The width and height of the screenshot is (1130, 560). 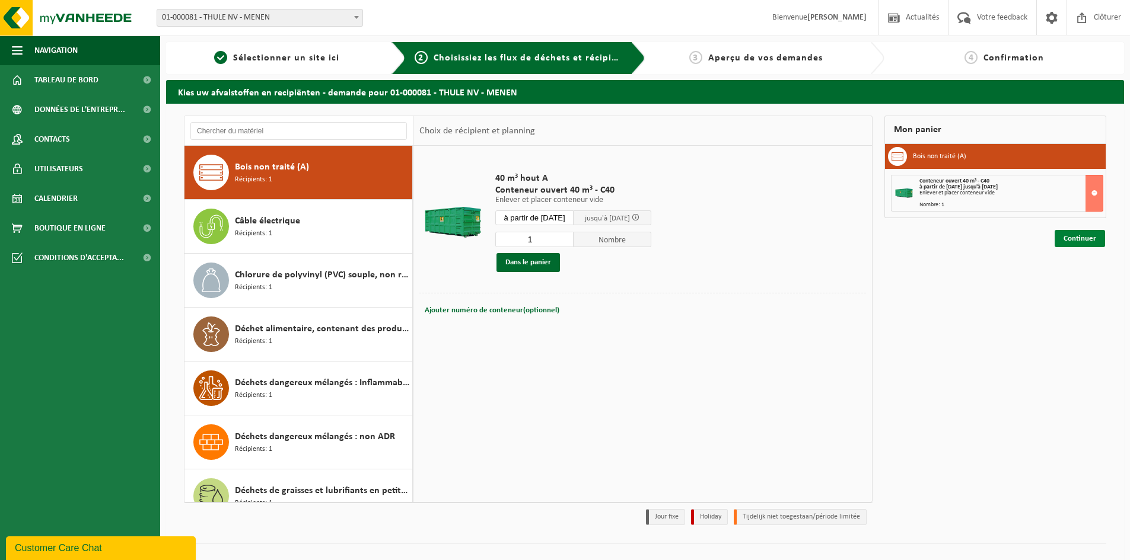 What do you see at coordinates (1014, 58) in the screenshot?
I see `span: Confirmation` at bounding box center [1014, 58].